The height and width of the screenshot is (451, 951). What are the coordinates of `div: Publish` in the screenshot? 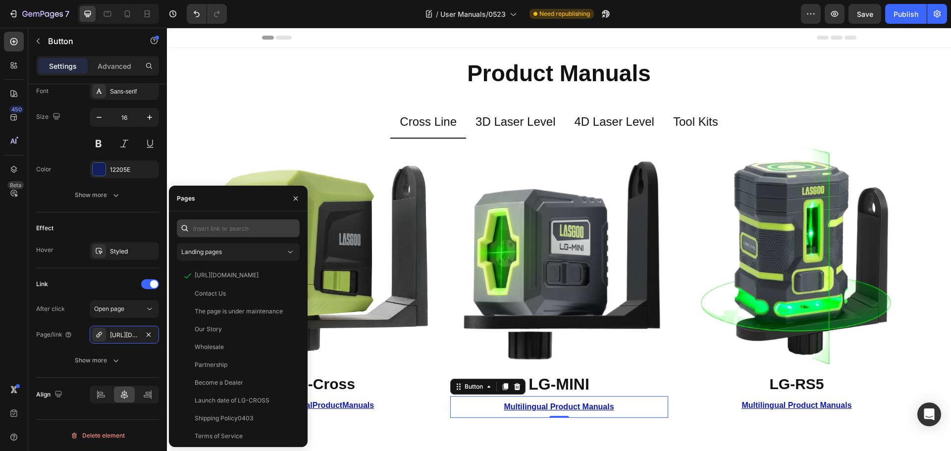 It's located at (906, 14).